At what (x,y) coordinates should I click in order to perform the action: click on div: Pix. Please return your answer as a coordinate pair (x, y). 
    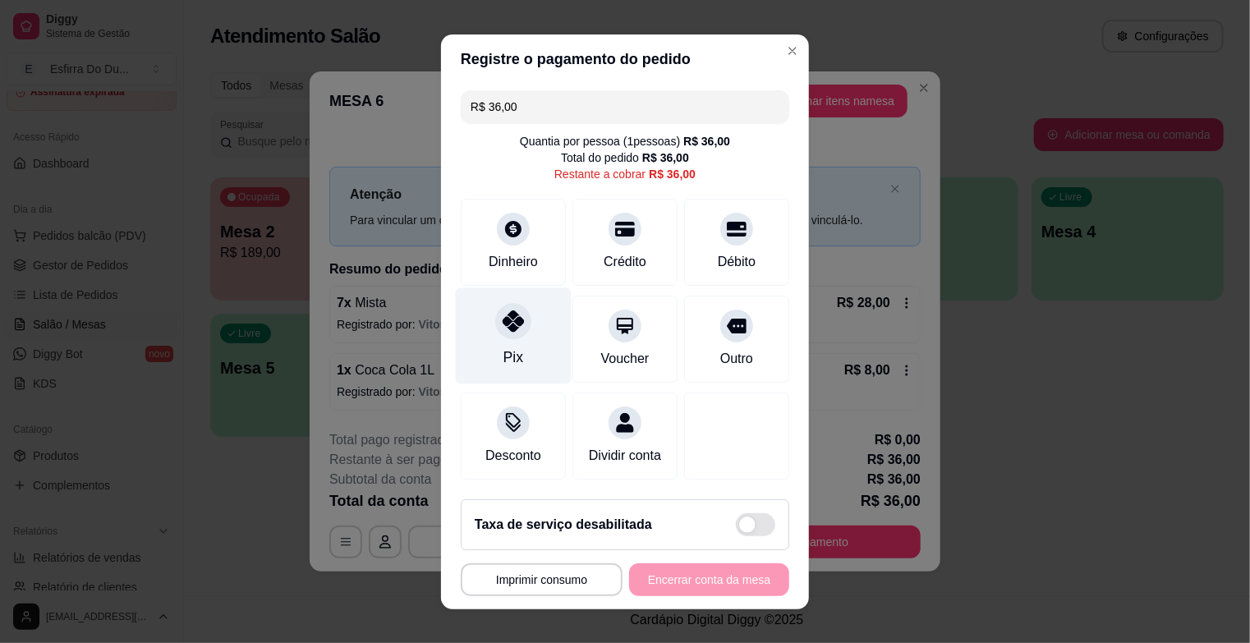
    Looking at the image, I should click on (513, 357).